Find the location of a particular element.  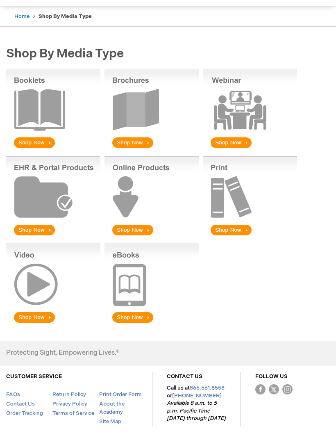

a: Return Policy is located at coordinates (69, 395).